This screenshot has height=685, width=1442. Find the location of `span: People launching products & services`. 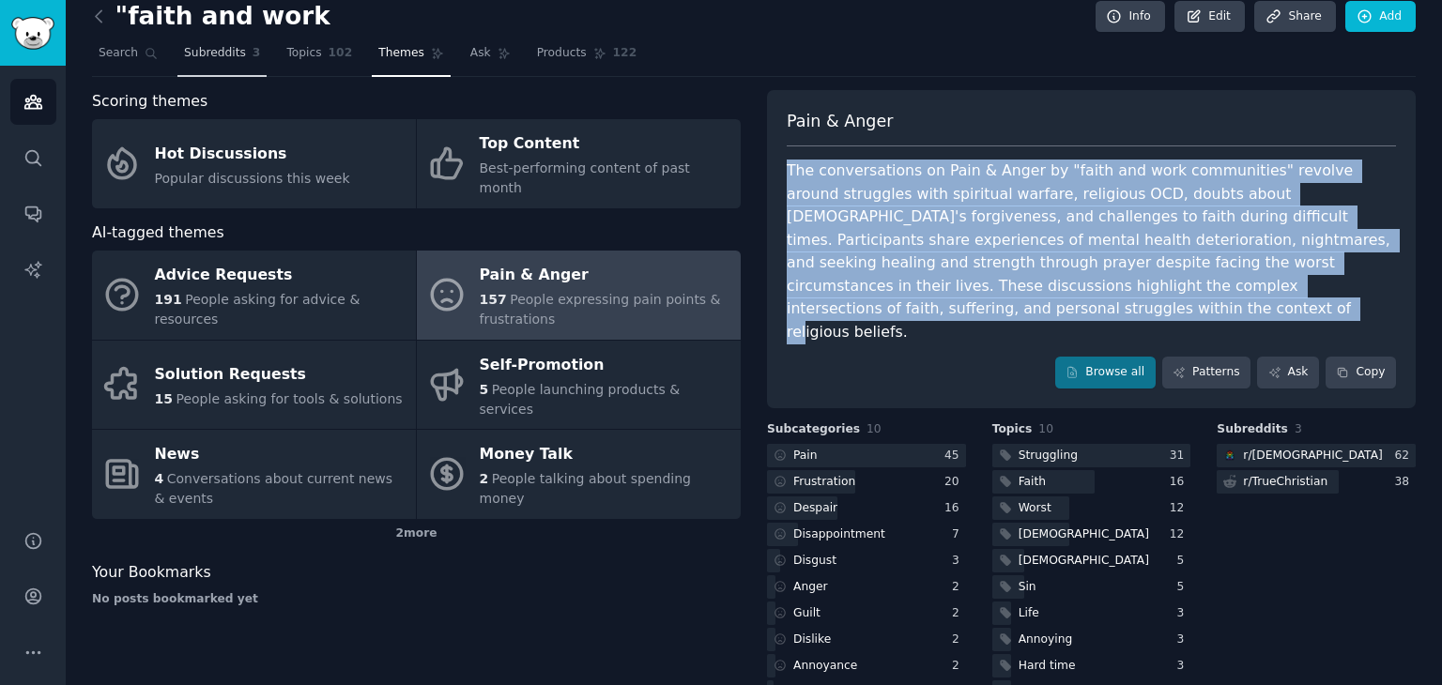

span: People launching products & services is located at coordinates (580, 399).